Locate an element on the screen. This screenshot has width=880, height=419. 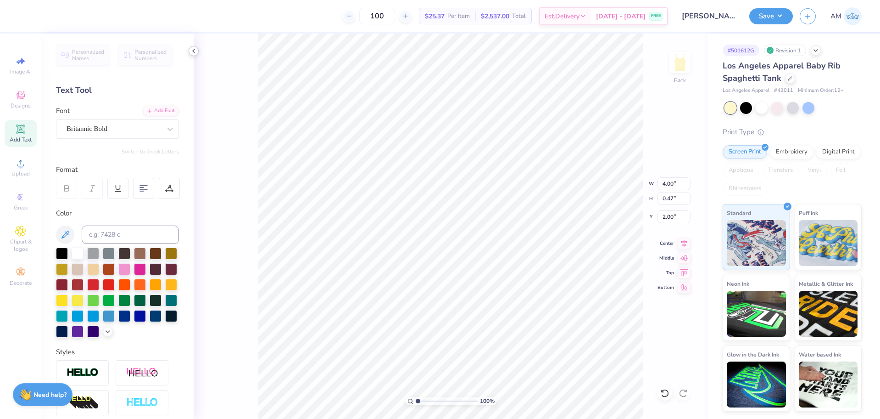
span: Middle is located at coordinates (666, 258).